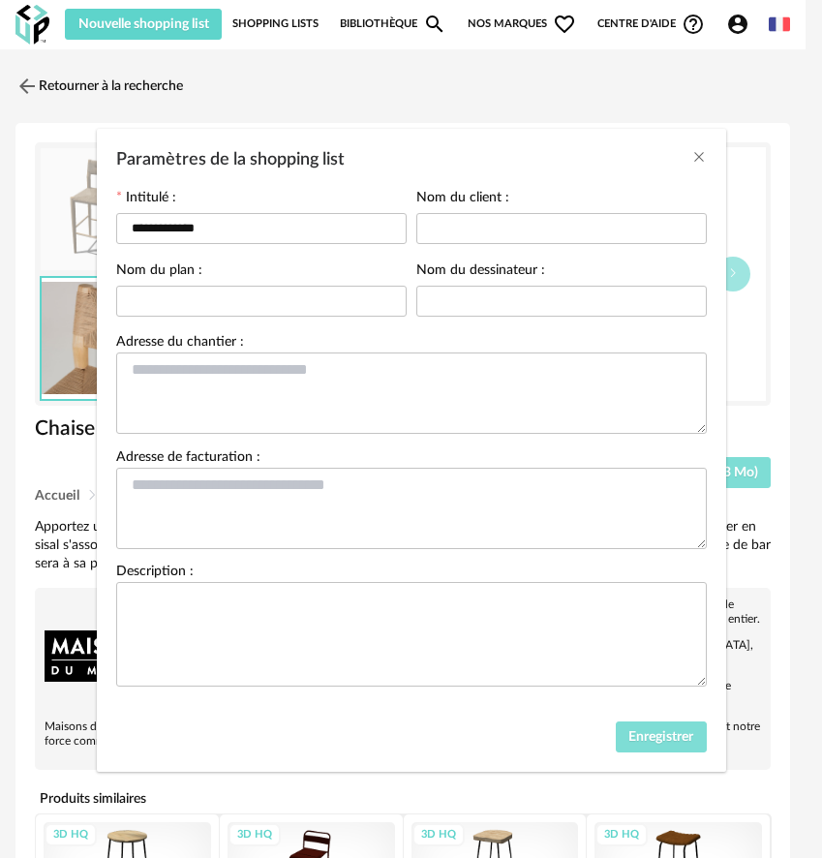  I want to click on button: Close, so click(699, 158).